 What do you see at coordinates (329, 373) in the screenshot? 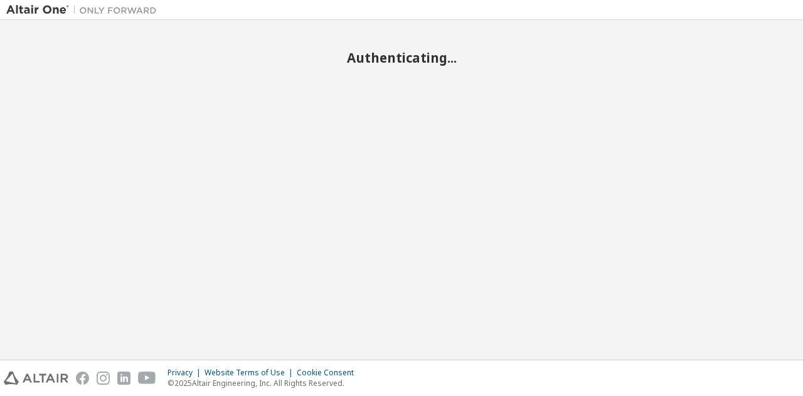
I see `div: Cookie Consent` at bounding box center [329, 373].